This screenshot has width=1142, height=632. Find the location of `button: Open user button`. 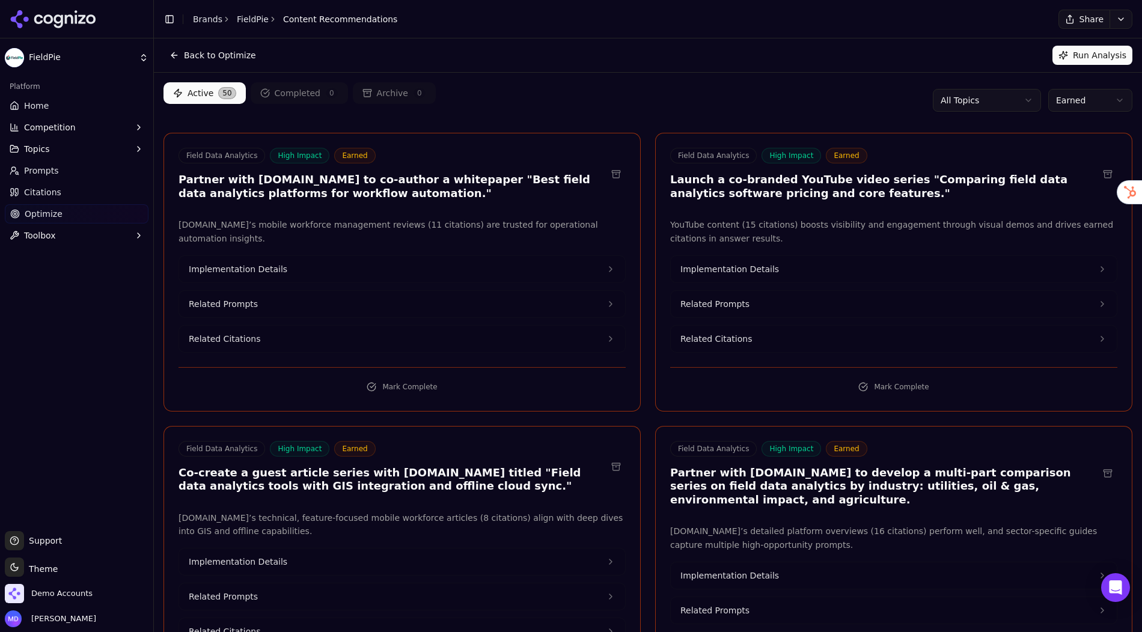

button: Open user button is located at coordinates (50, 619).